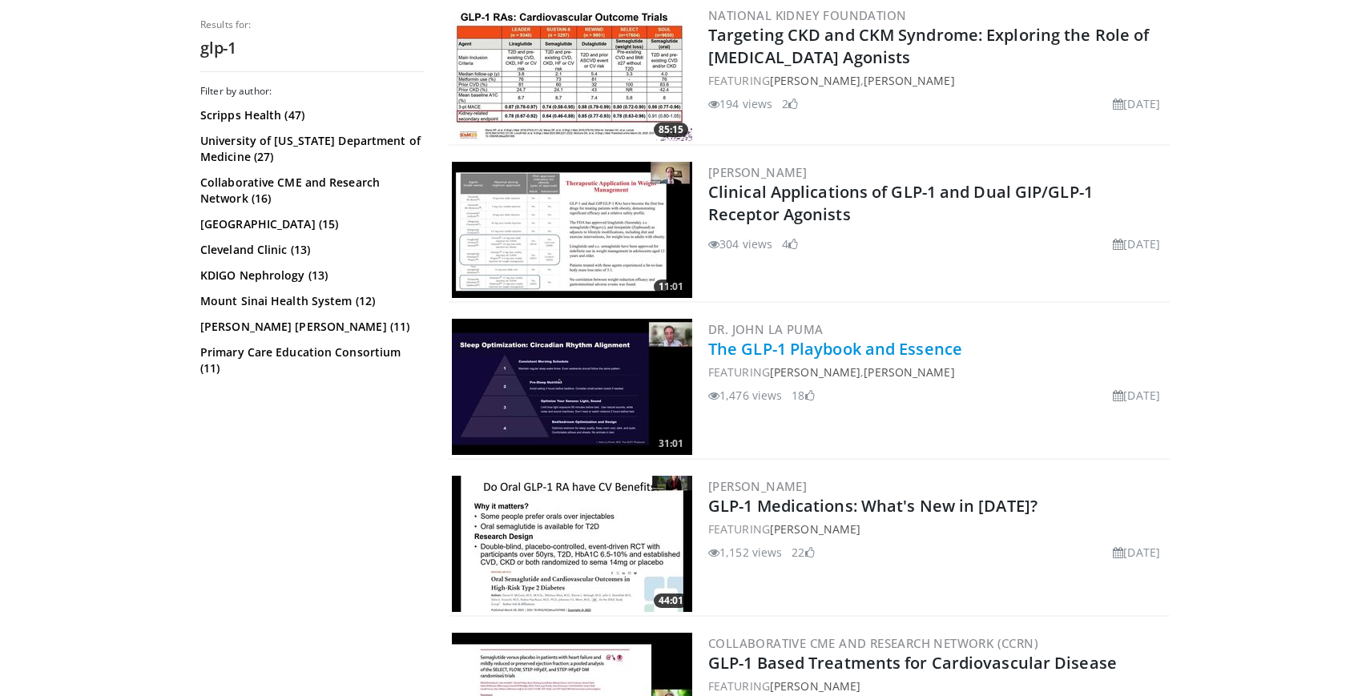 This screenshot has height=696, width=1370. What do you see at coordinates (312, 25) in the screenshot?
I see `p: Results for:` at bounding box center [312, 25].